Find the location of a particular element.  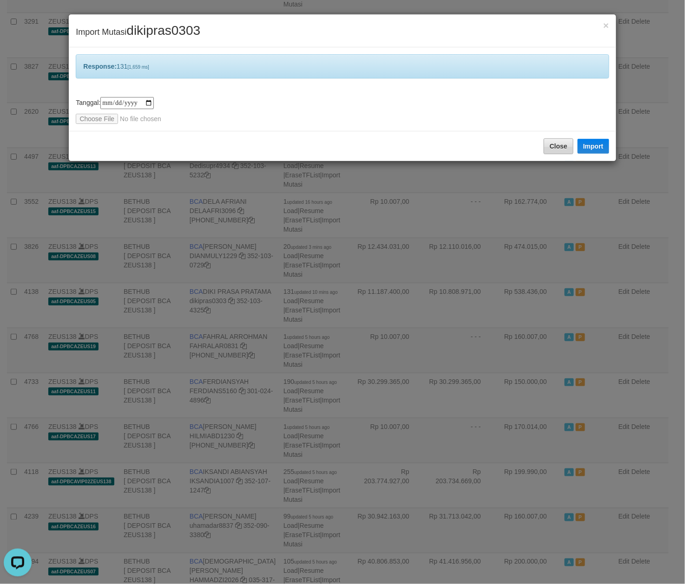

span: dikipras0303 is located at coordinates (163, 30).